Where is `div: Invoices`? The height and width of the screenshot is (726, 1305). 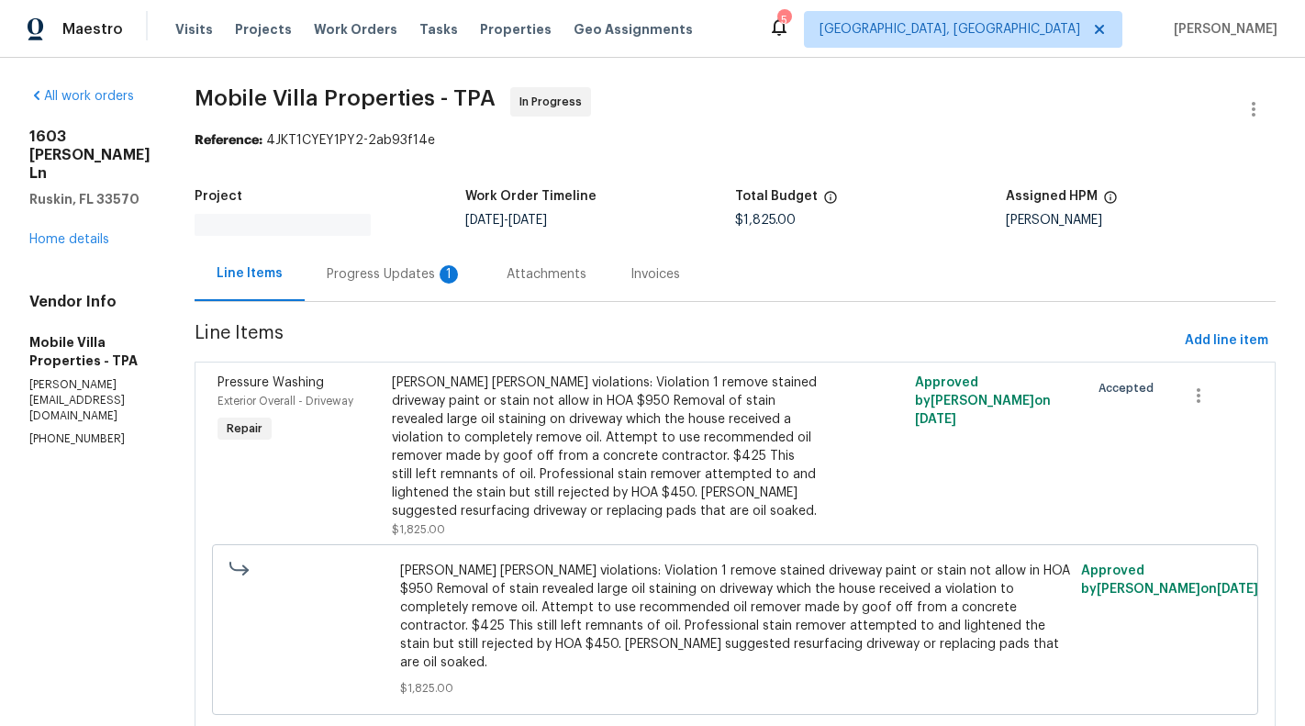 div: Invoices is located at coordinates (655, 274).